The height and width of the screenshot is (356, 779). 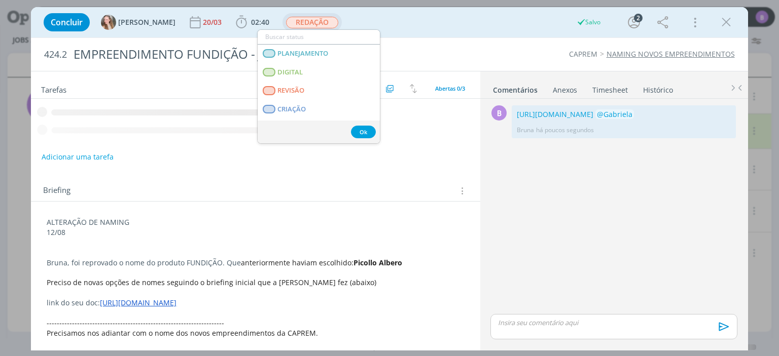 I want to click on a: Comentários, so click(x=515, y=88).